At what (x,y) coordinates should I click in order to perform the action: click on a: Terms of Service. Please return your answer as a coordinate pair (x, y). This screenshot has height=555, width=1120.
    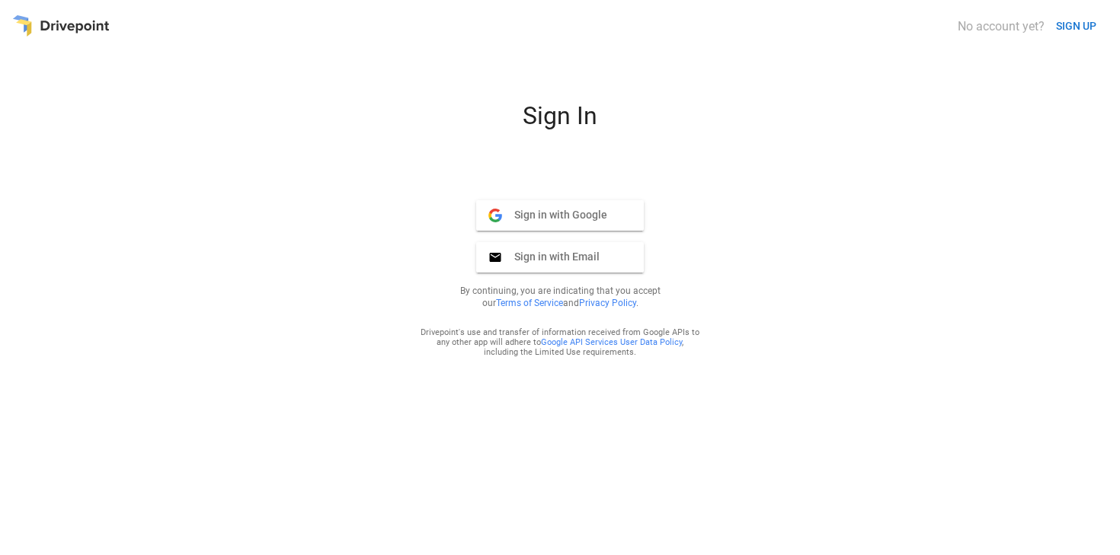
    Looking at the image, I should click on (529, 303).